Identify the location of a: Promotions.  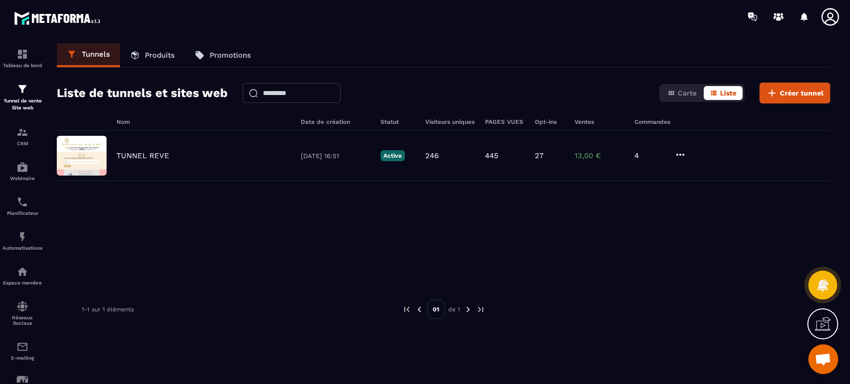
(223, 55).